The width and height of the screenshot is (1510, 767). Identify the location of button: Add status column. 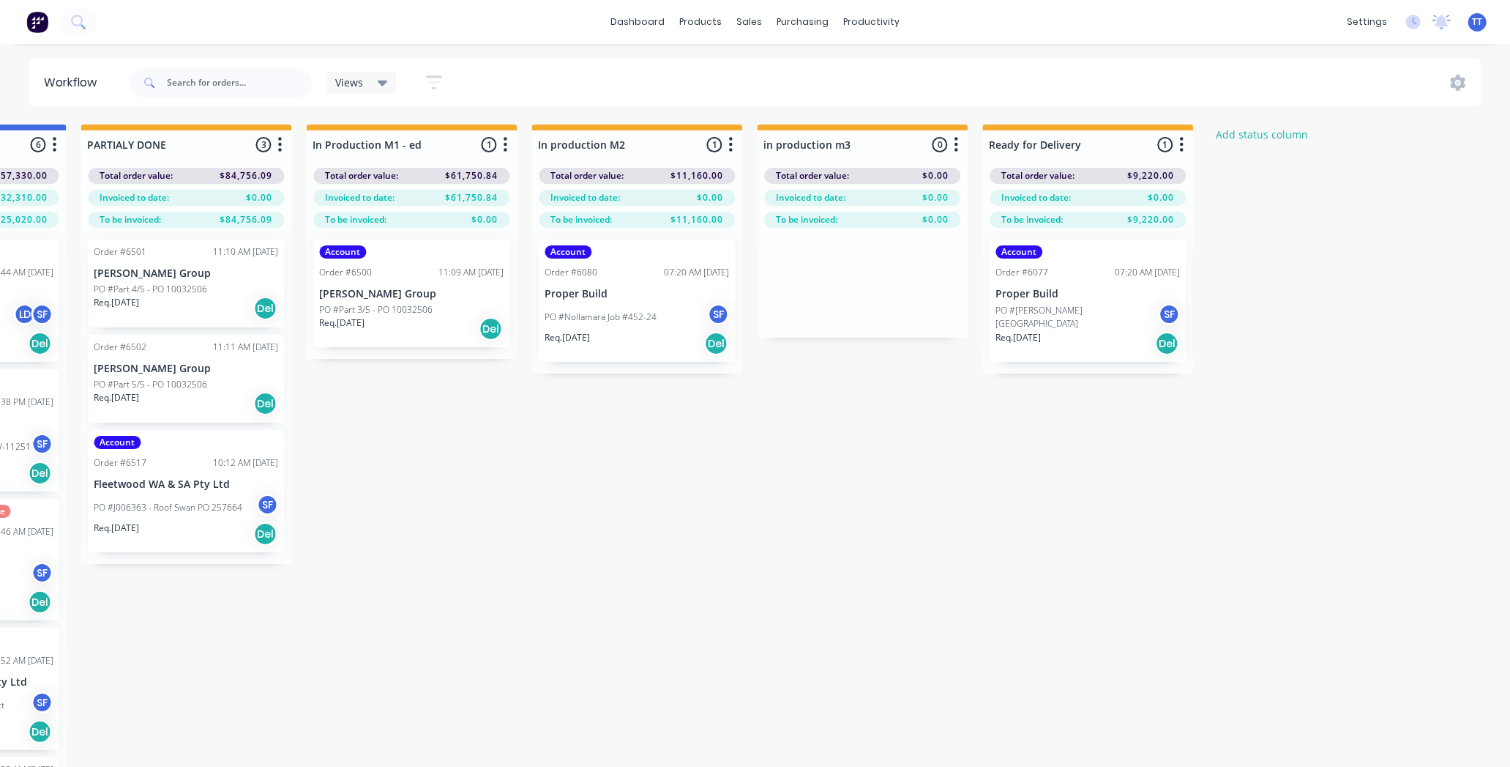
(1262, 134).